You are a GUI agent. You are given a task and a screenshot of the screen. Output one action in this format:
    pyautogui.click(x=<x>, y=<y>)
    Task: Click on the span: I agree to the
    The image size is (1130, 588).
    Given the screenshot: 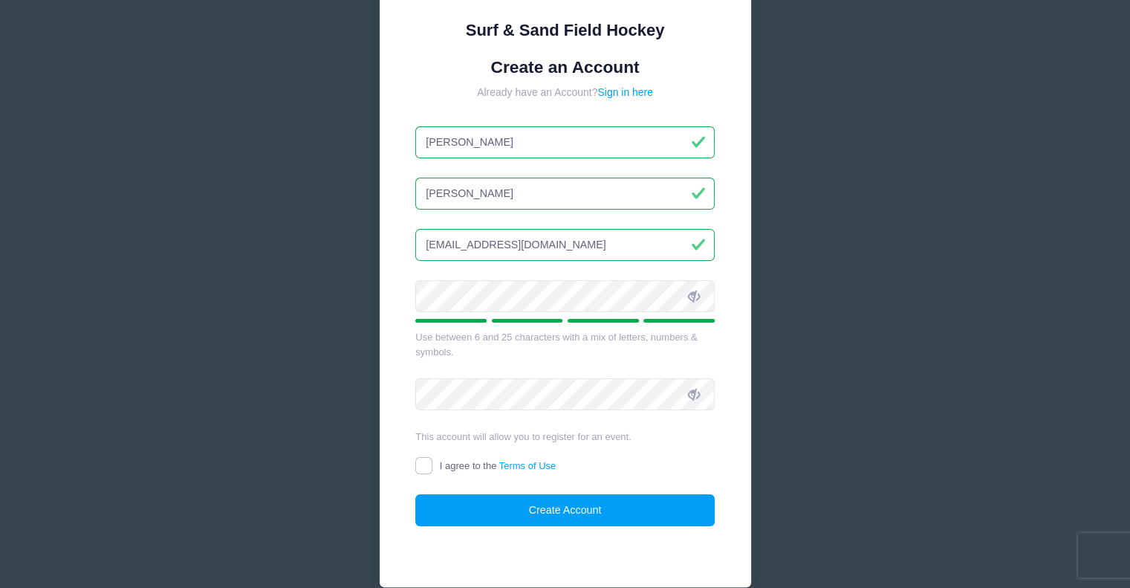 What is the action you would take?
    pyautogui.click(x=498, y=465)
    